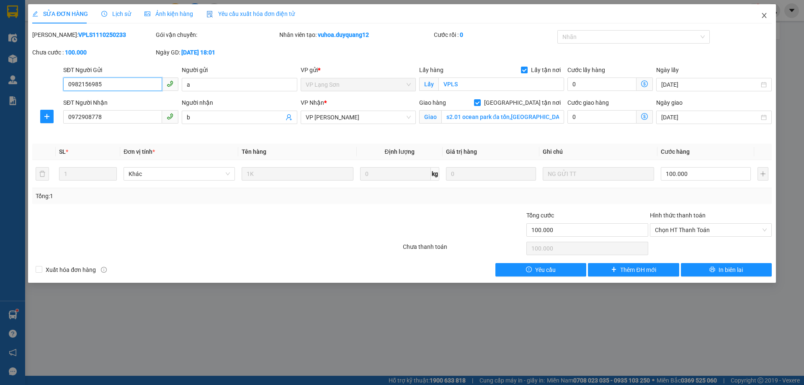 Image resolution: width=804 pixels, height=385 pixels. Describe the element at coordinates (35, 14) in the screenshot. I see `span: edit` at that location.